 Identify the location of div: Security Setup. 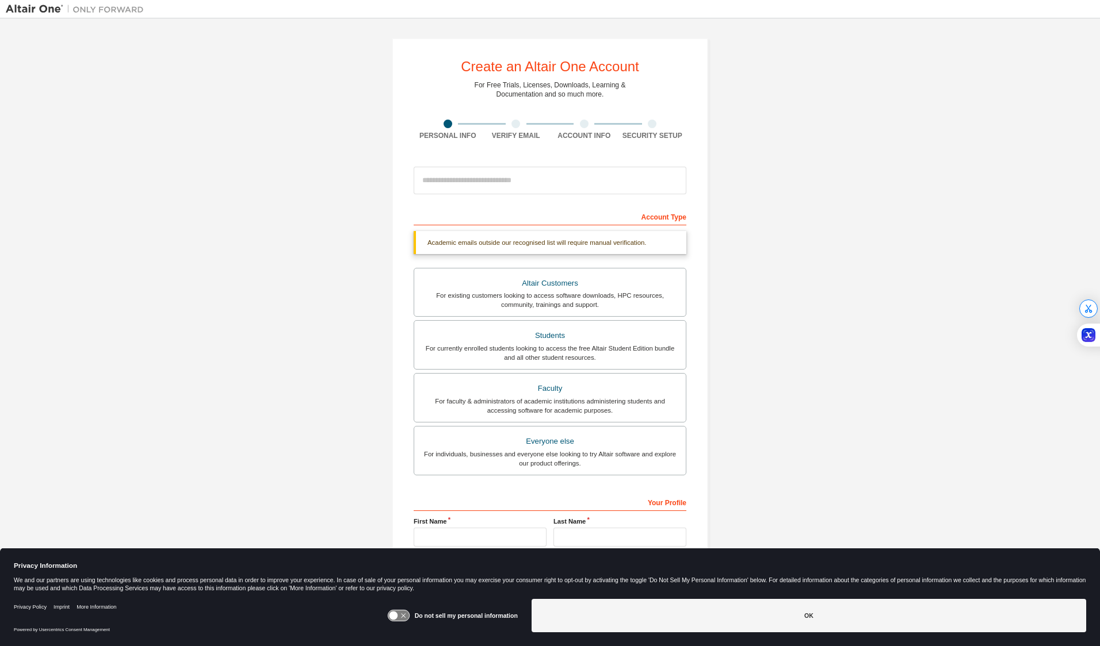
(652, 136).